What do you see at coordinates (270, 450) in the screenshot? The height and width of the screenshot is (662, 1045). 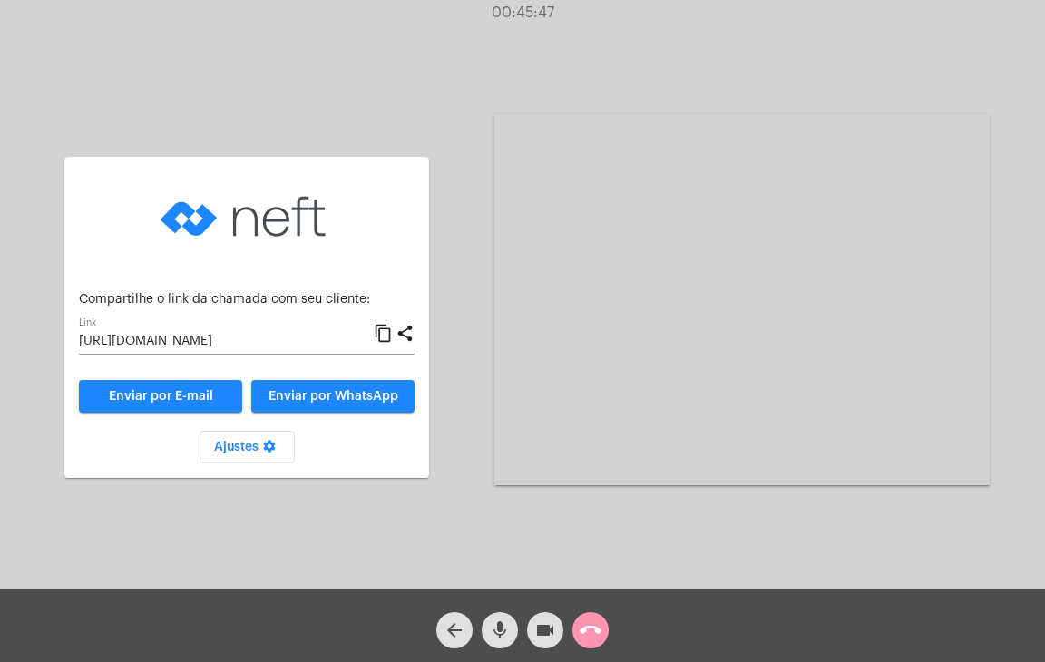 I see `mat-icon: settings` at bounding box center [270, 450].